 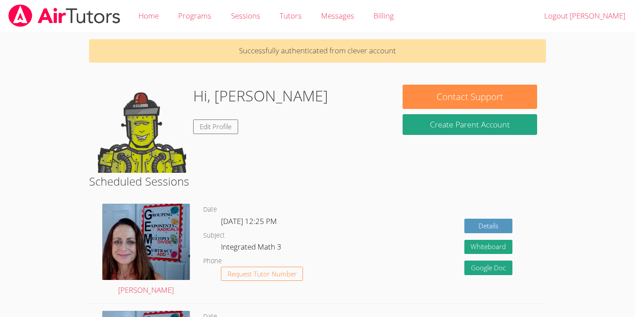 I want to click on img: airtutors_banner-c4298cdbf04f3fff15de1276eac7730deb9818008684d7c2e4769d2f7ddbe033.png, so click(x=64, y=15).